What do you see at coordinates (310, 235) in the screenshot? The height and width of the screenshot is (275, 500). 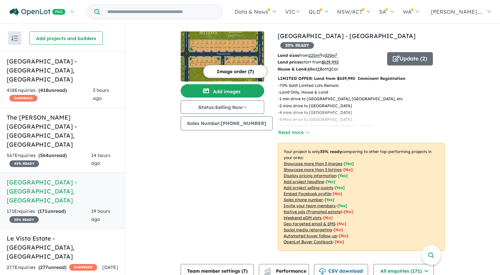 I see `u: Automated buyer follow-up` at bounding box center [310, 235].